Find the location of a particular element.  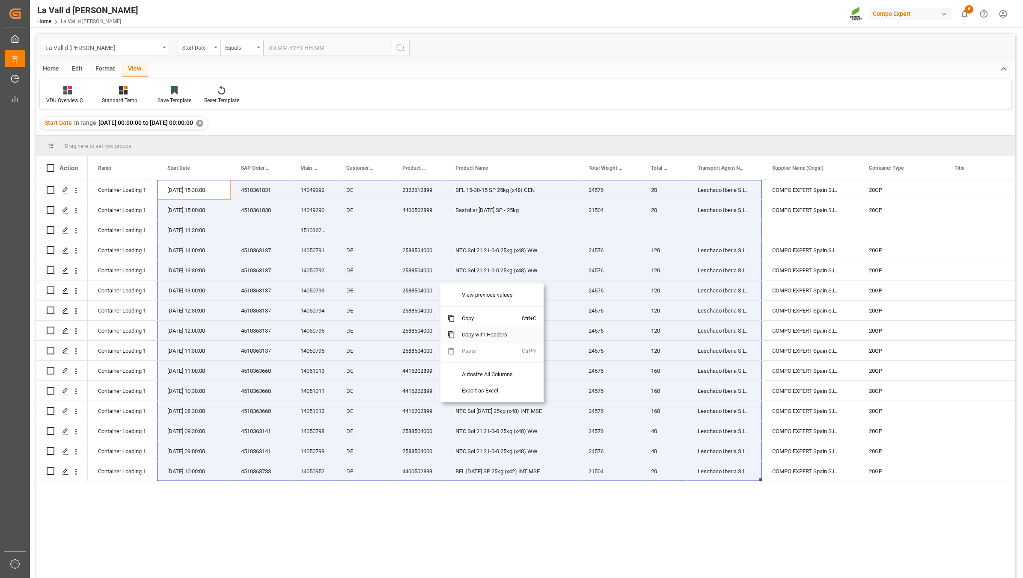

div: Save Template is located at coordinates (174, 101).